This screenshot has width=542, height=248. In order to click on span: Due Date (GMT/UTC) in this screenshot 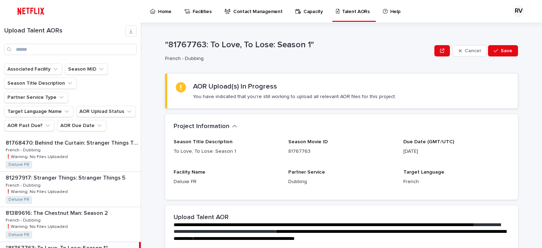, I will do `click(429, 142)`.